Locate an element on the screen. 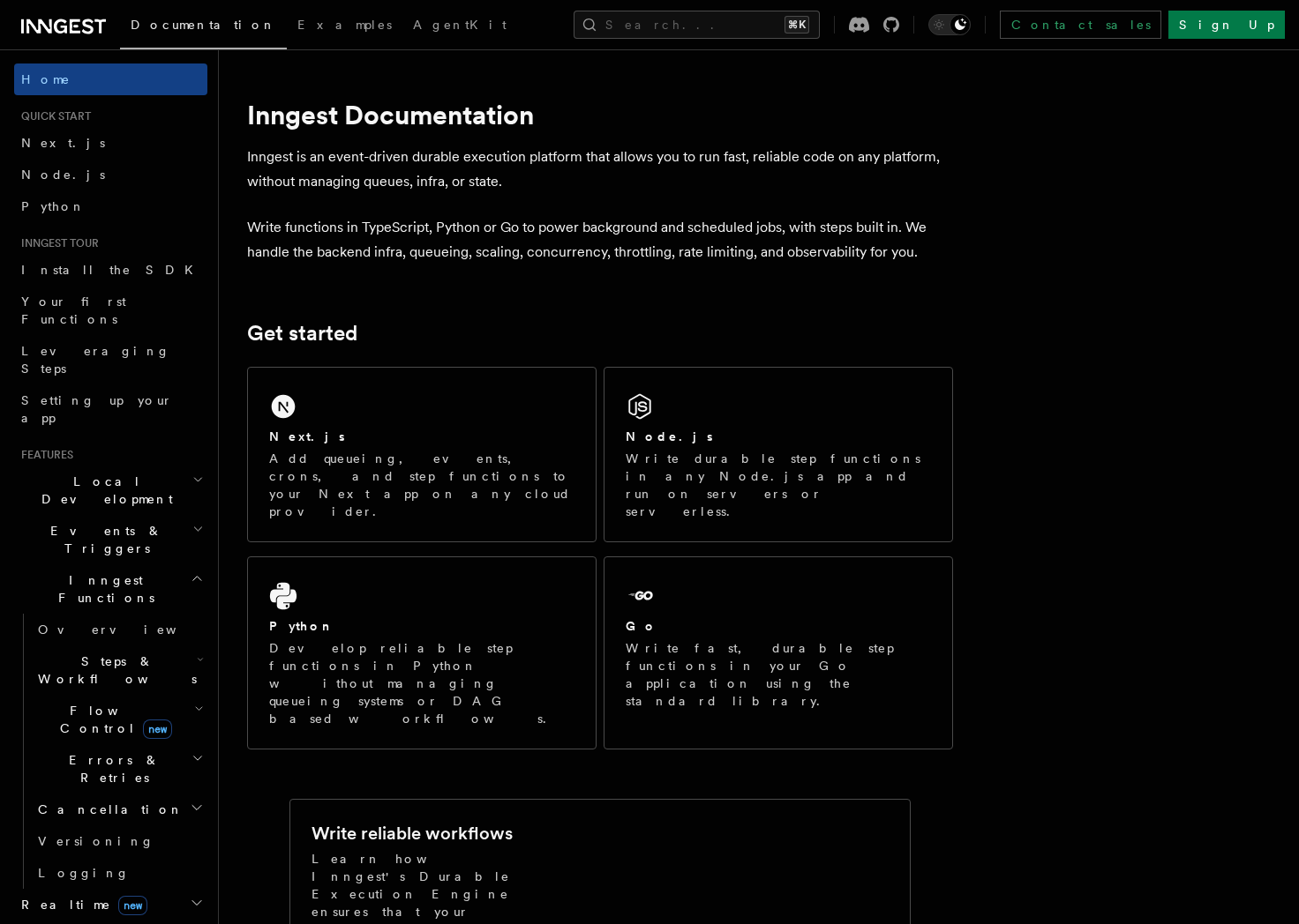 Image resolution: width=1299 pixels, height=924 pixels. a: Install the SDK is located at coordinates (110, 270).